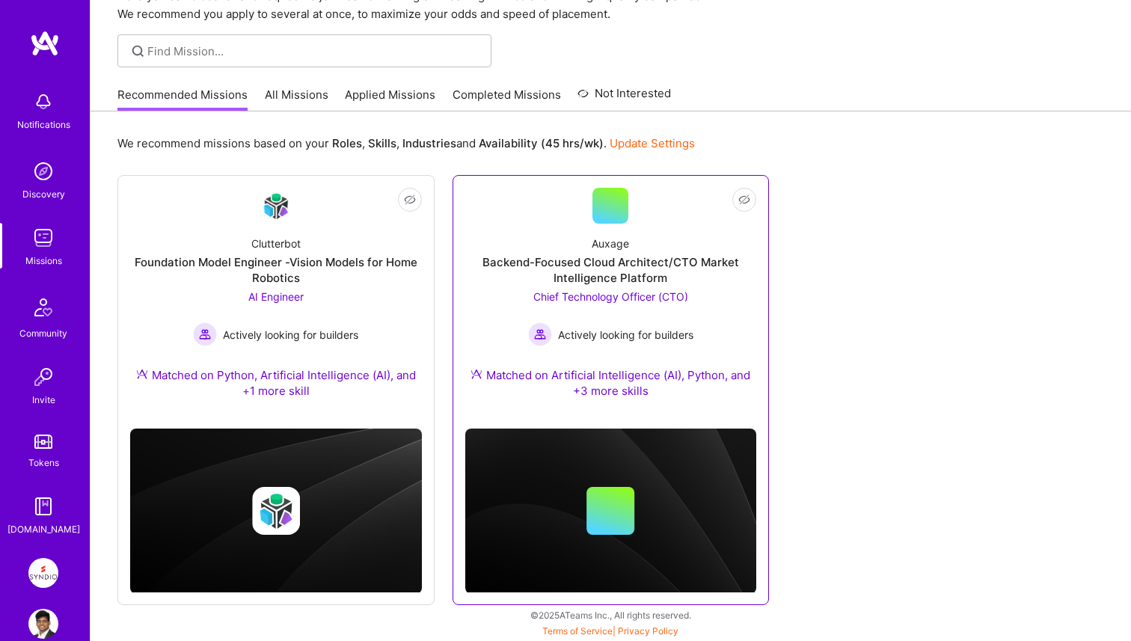 The image size is (1131, 641). Describe the element at coordinates (429, 143) in the screenshot. I see `b: Industries` at that location.